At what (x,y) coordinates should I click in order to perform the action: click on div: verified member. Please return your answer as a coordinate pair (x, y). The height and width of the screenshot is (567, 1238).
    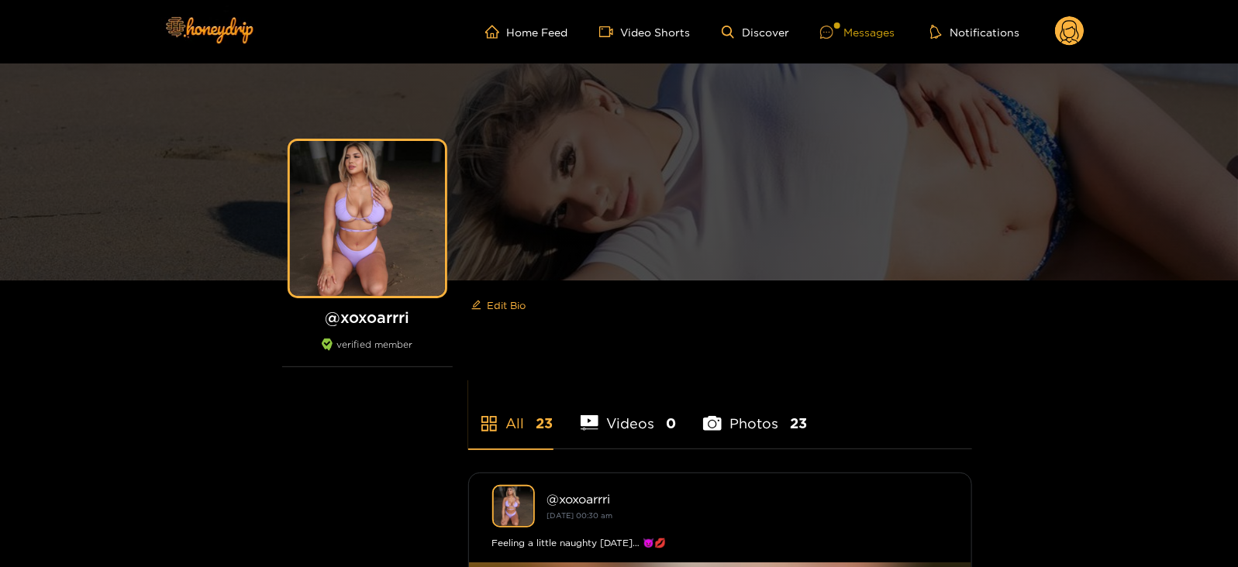
    Looking at the image, I should click on (367, 353).